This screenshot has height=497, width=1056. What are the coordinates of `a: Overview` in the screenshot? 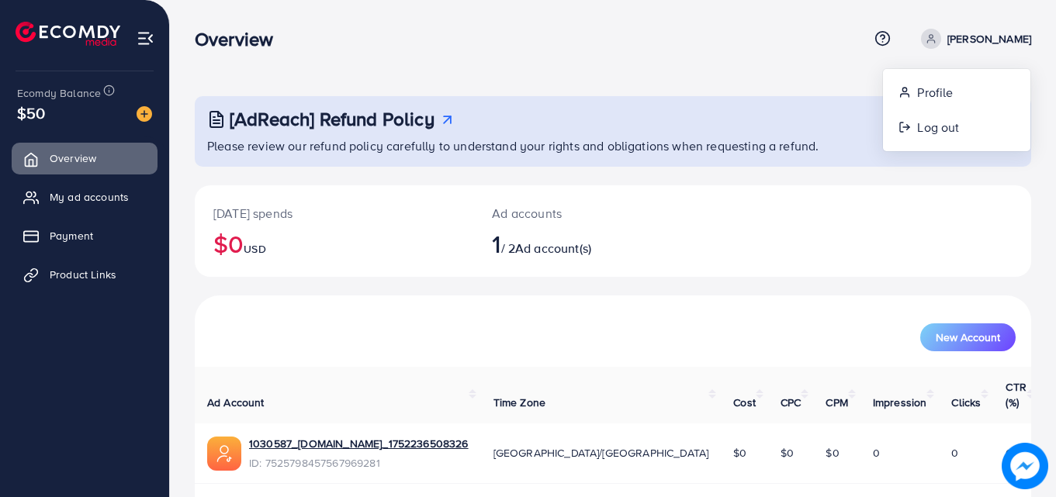 It's located at (85, 158).